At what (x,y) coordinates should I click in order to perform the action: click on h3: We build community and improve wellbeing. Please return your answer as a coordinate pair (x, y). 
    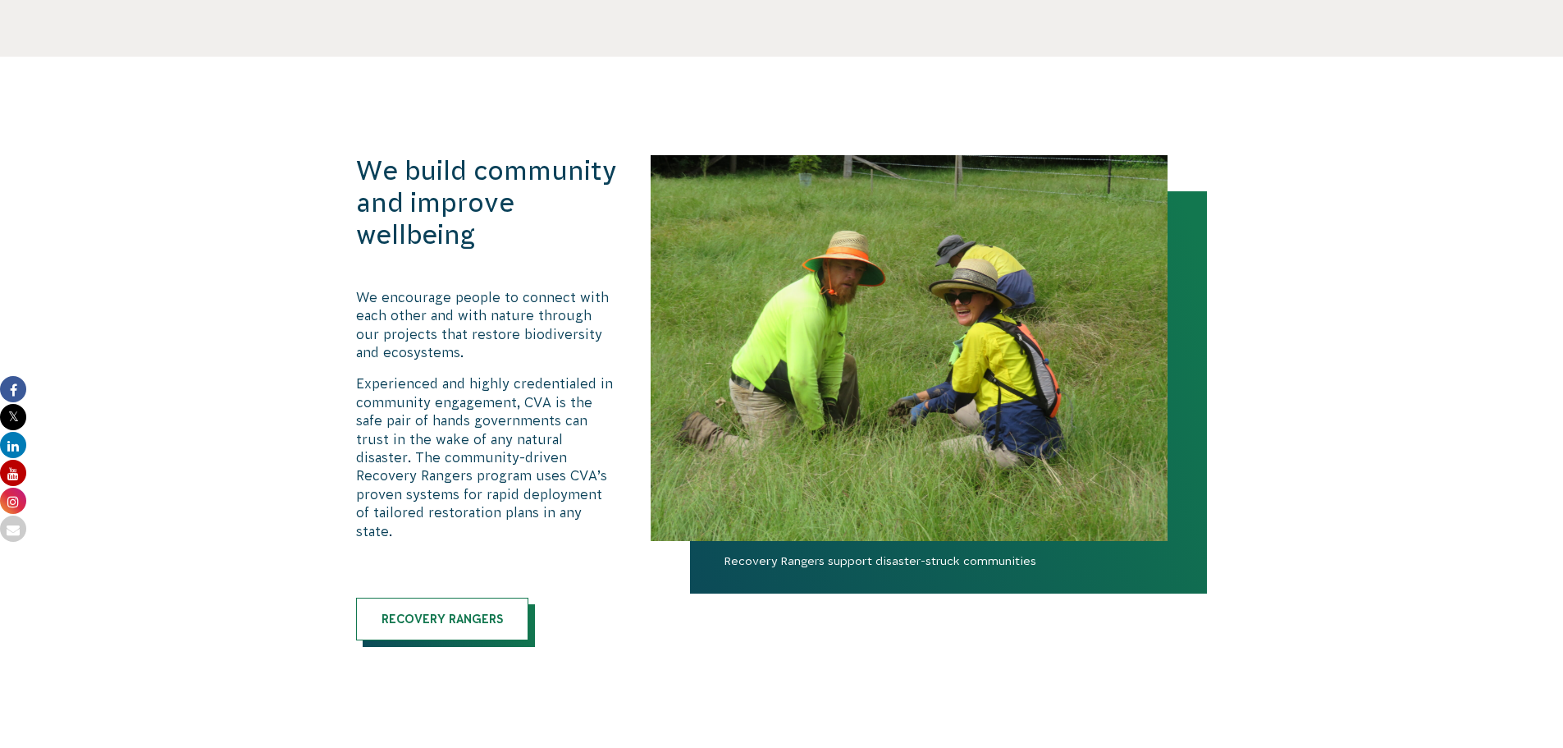
    Looking at the image, I should click on (487, 203).